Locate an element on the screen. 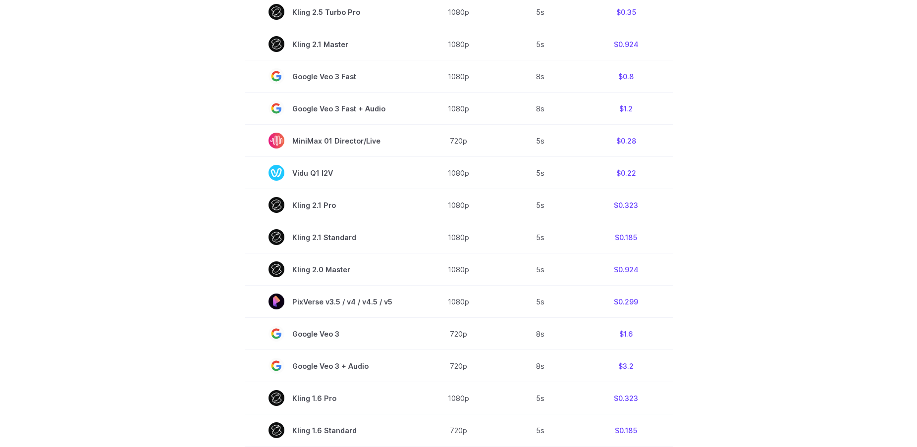 The height and width of the screenshot is (447, 917). span: Google Veo 3 + Audio is located at coordinates (330, 366).